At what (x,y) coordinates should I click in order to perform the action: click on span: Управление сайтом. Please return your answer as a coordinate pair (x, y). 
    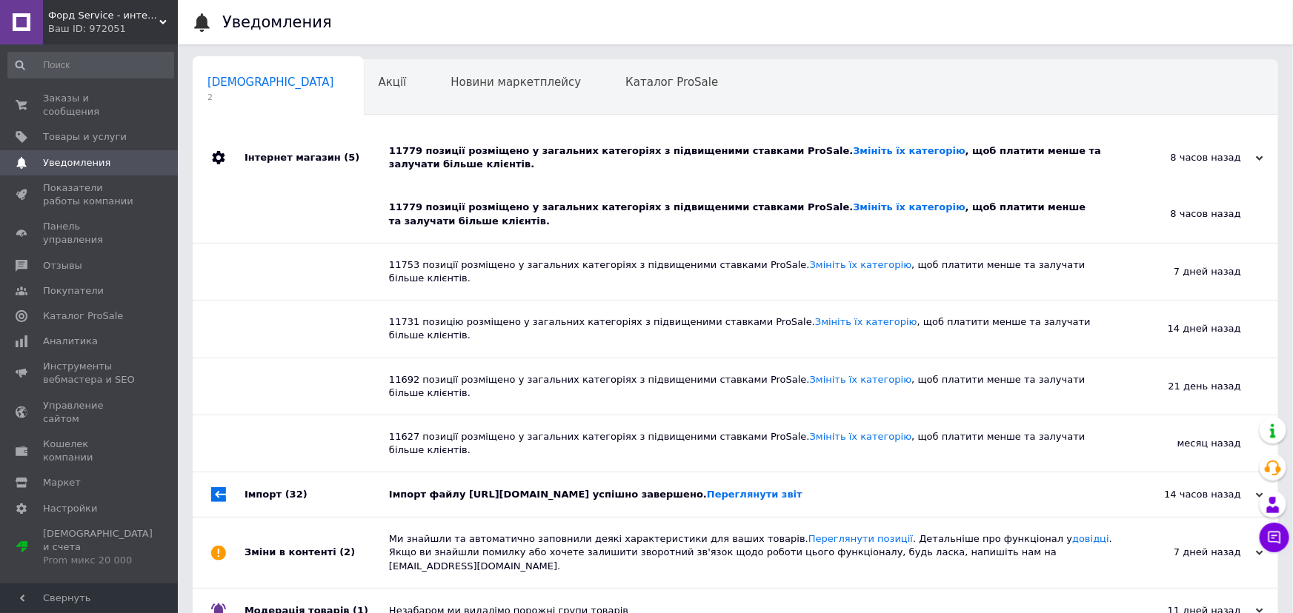
    Looking at the image, I should click on (90, 413).